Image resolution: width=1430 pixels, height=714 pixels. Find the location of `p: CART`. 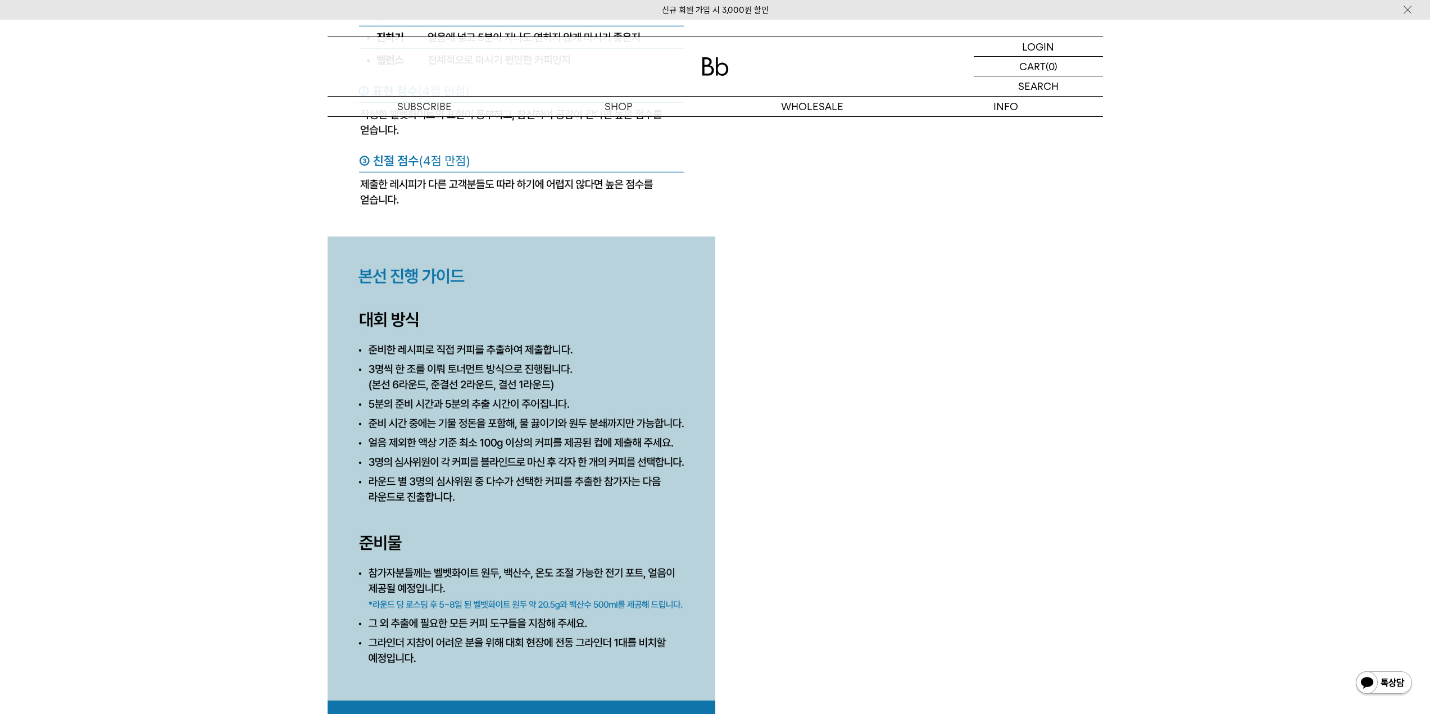

p: CART is located at coordinates (1032, 66).